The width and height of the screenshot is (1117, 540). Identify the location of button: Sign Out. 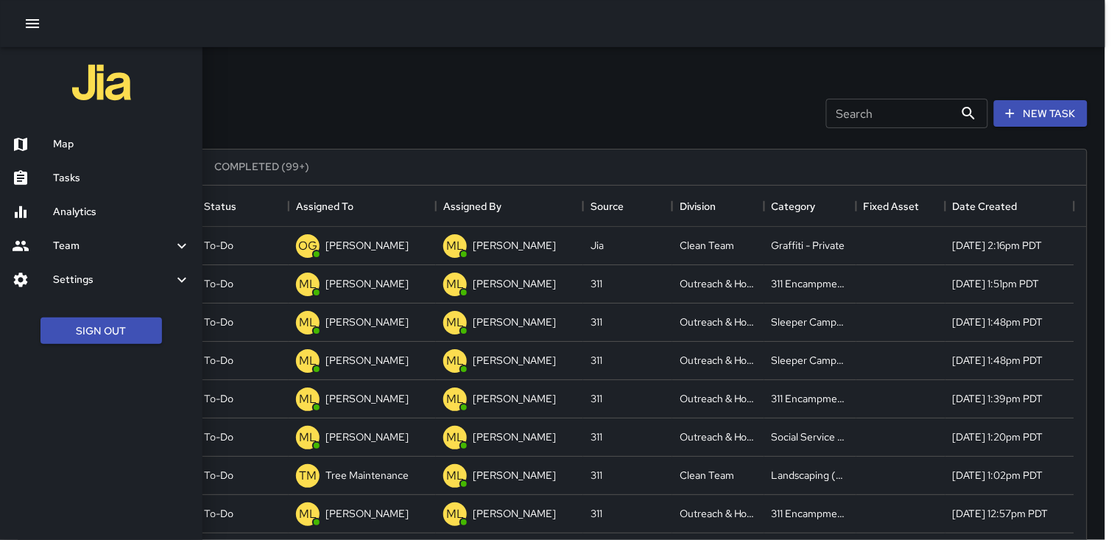
(101, 331).